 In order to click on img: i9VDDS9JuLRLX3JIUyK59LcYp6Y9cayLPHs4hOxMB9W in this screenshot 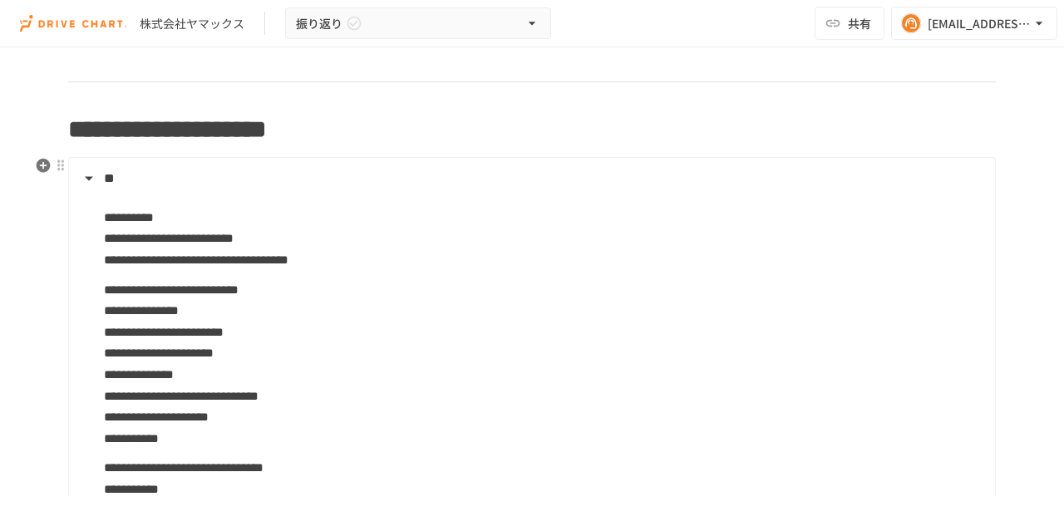, I will do `click(73, 23)`.